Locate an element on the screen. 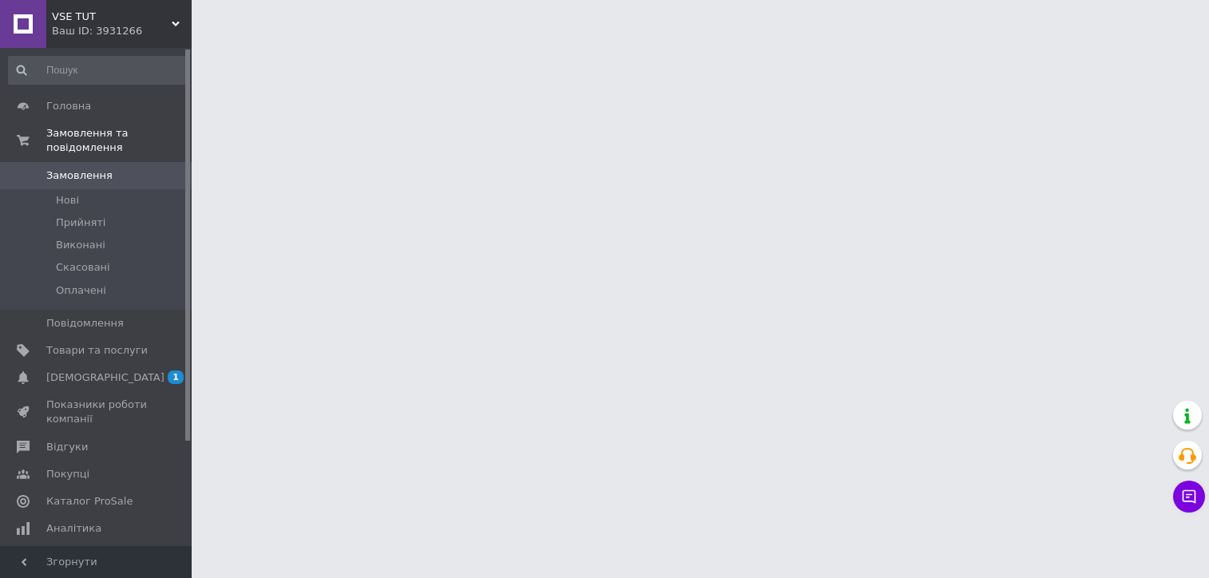 The width and height of the screenshot is (1209, 578). span: Замовлення та повідомлення is located at coordinates (119, 141).